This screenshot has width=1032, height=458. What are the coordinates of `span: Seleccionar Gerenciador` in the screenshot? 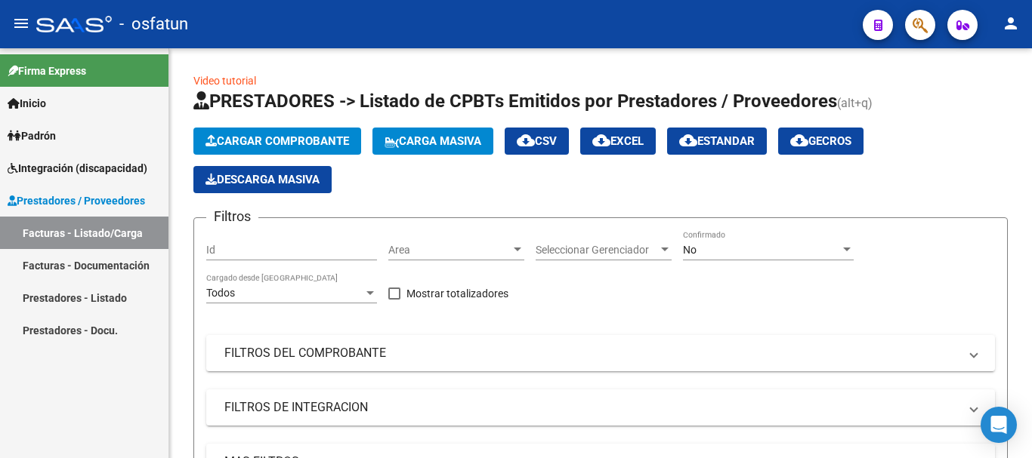 It's located at (597, 250).